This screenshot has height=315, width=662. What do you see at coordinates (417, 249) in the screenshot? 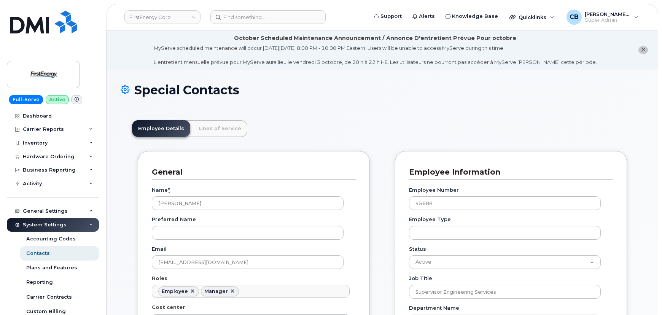
I see `label: Status` at bounding box center [417, 249].